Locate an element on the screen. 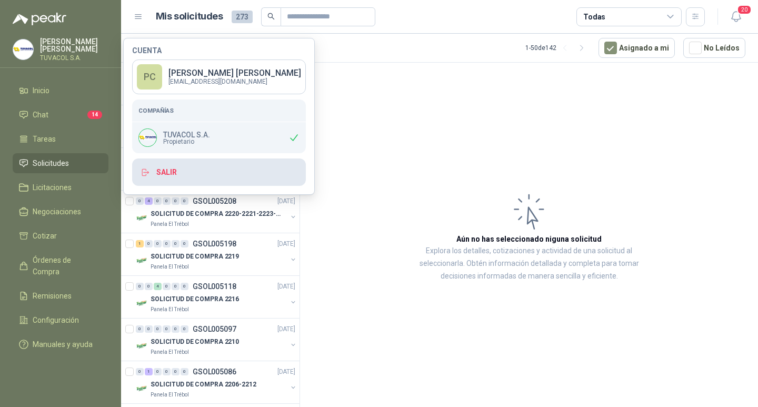  button: Asignado a mi is located at coordinates (636, 48).